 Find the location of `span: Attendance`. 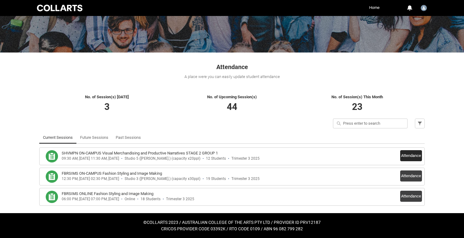

span: Attendance is located at coordinates (232, 67).